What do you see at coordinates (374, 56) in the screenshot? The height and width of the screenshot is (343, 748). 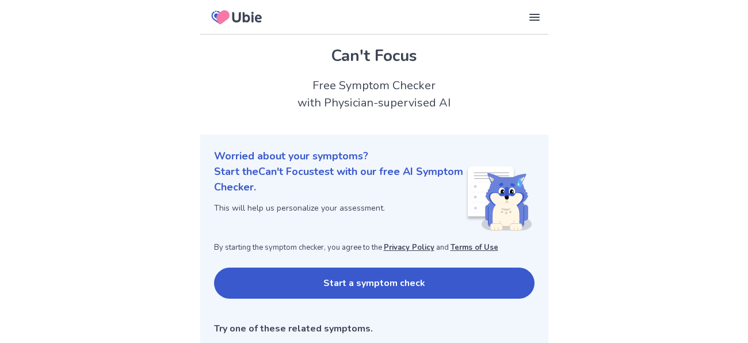 I see `h1: Can't Focus` at bounding box center [374, 56].